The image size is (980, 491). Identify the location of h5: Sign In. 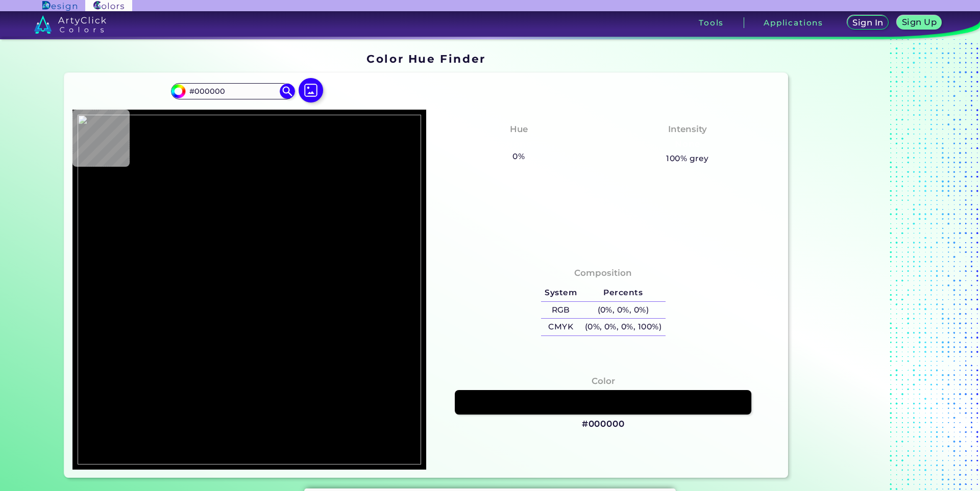
(867, 22).